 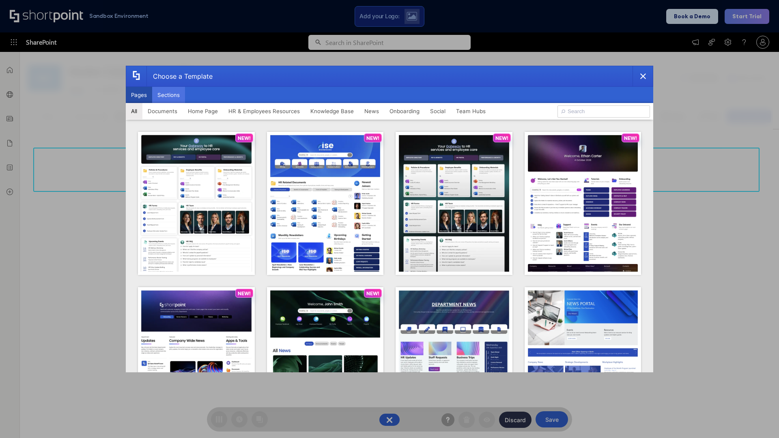 I want to click on button: Team Hubs, so click(x=470, y=111).